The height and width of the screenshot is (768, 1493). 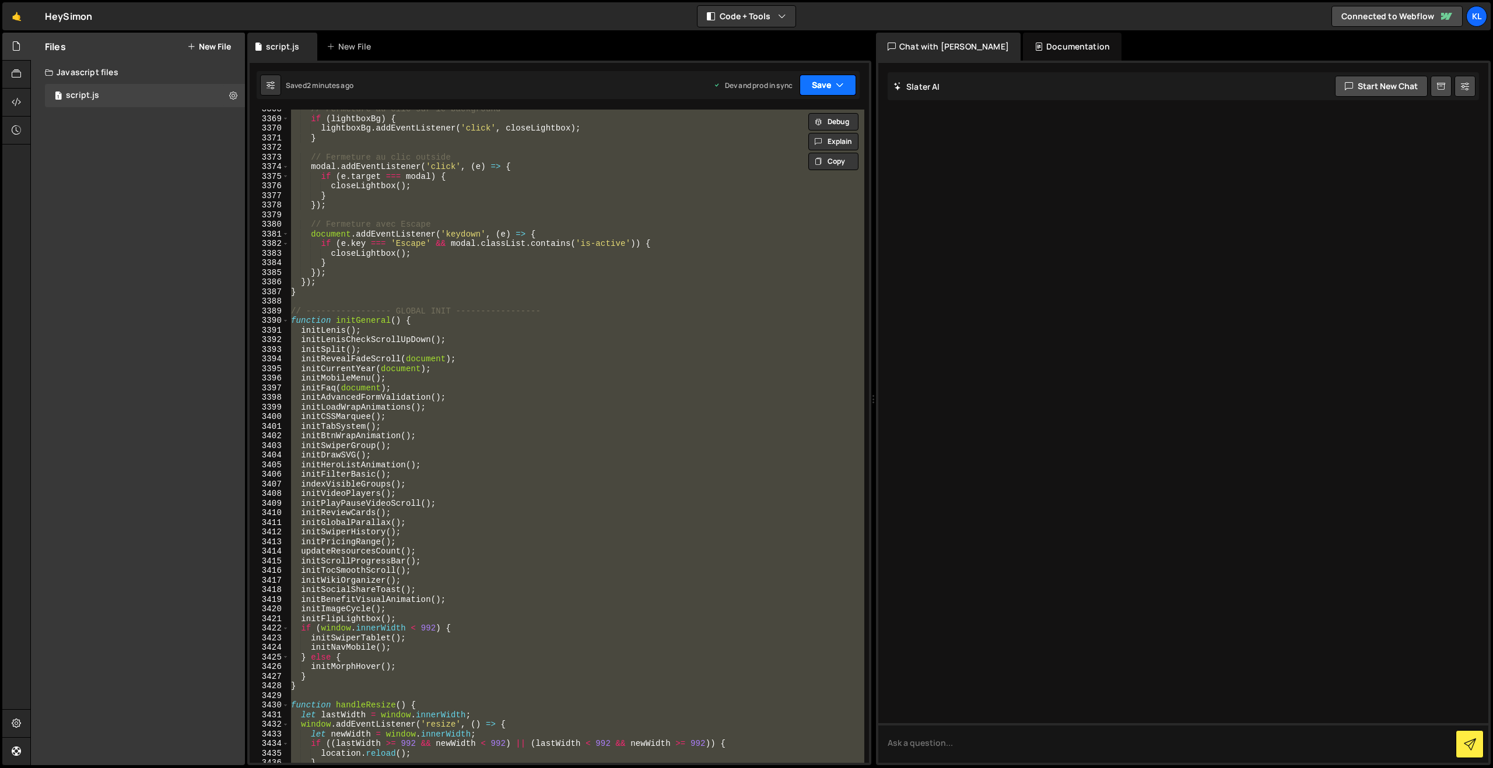 I want to click on div: 3411, so click(x=269, y=523).